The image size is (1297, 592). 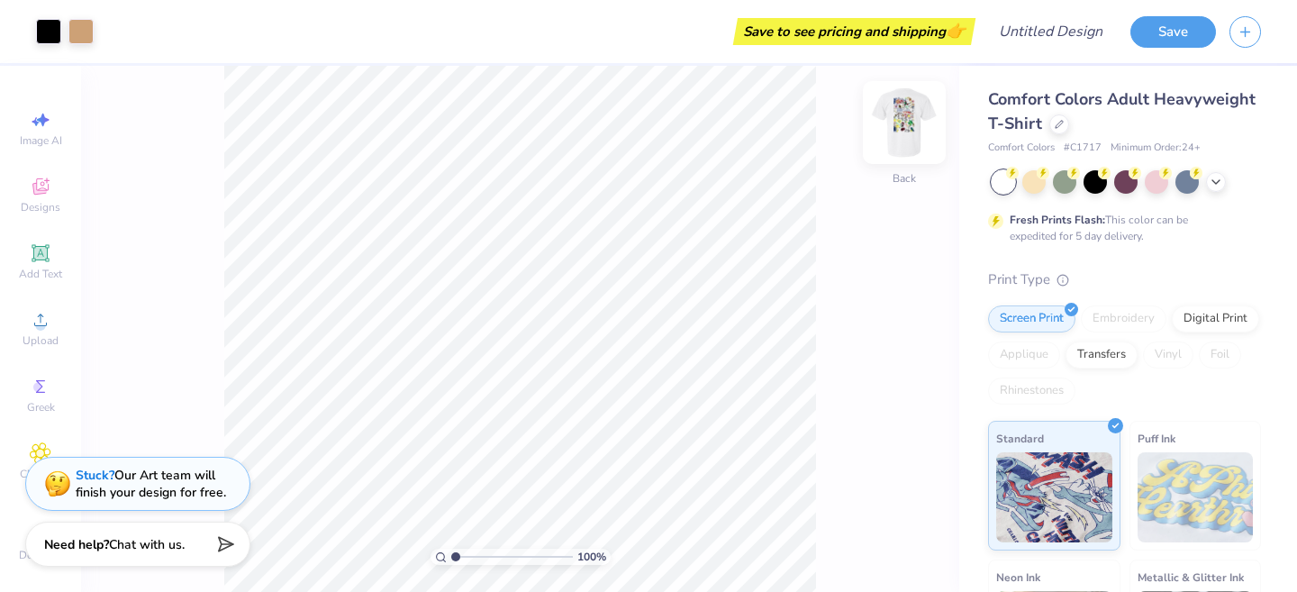 I want to click on div: Foil, so click(x=1220, y=355).